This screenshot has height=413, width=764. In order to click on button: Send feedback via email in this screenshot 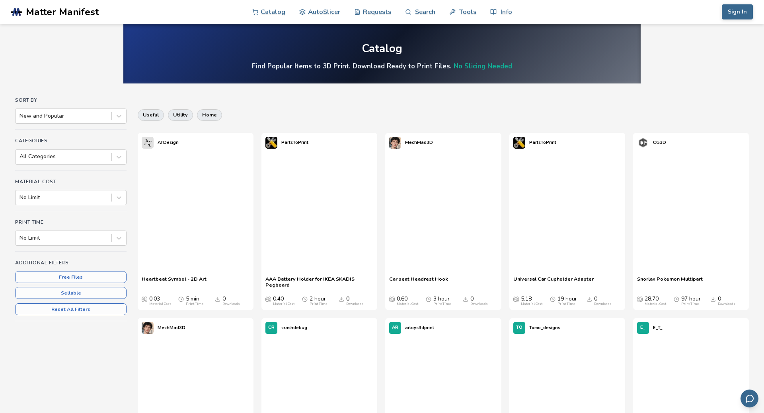, I will do `click(749, 399)`.